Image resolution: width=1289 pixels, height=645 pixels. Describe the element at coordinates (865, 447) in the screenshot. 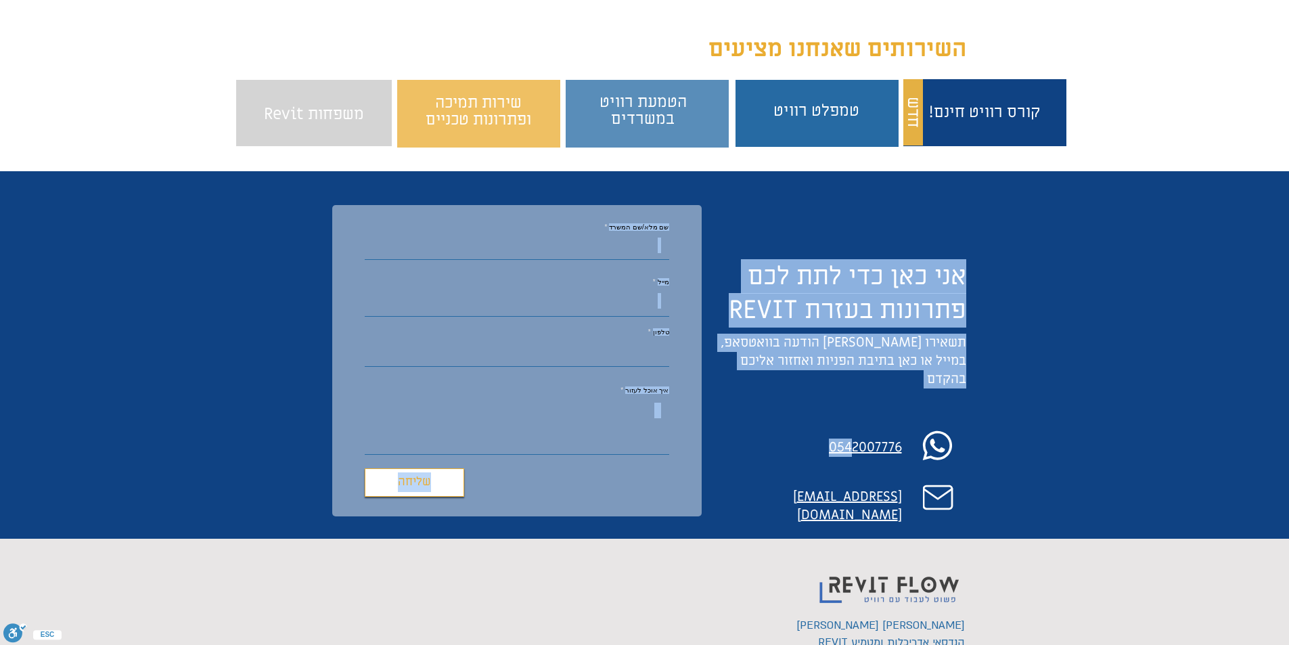

I see `a: 0542007776` at that location.